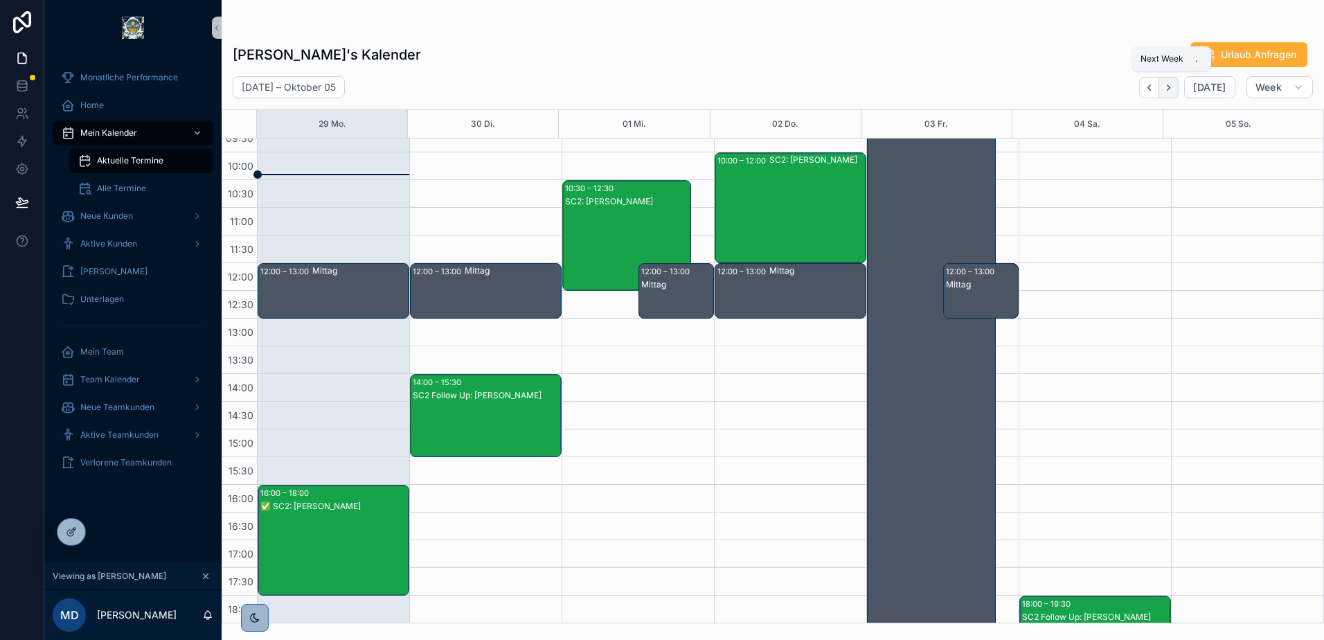 Image resolution: width=1324 pixels, height=640 pixels. I want to click on button: Back, so click(1149, 87).